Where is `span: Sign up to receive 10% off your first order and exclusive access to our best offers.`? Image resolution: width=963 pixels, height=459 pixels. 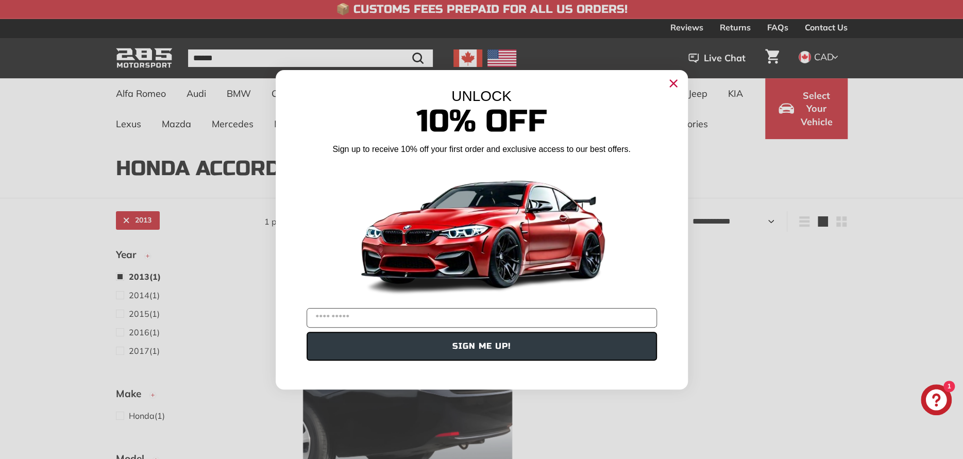 span: Sign up to receive 10% off your first order and exclusive access to our best offers. is located at coordinates (481, 149).